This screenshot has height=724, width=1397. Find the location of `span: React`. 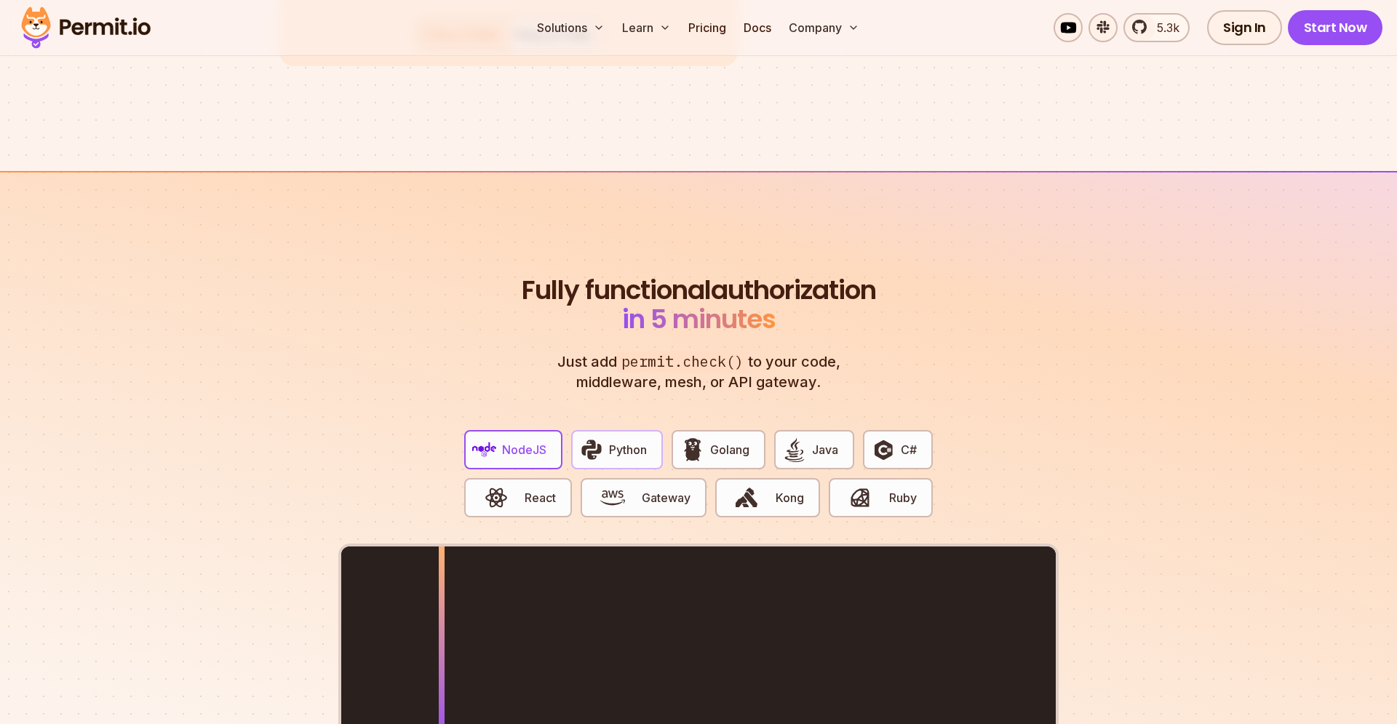

span: React is located at coordinates (540, 498).